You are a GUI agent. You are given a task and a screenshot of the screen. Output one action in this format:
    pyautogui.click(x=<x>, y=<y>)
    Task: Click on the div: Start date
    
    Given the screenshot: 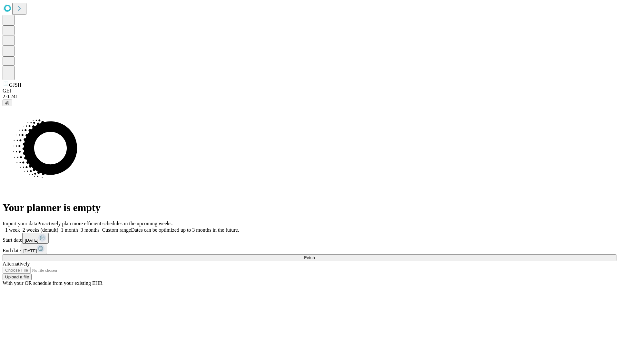 What is the action you would take?
    pyautogui.click(x=310, y=238)
    